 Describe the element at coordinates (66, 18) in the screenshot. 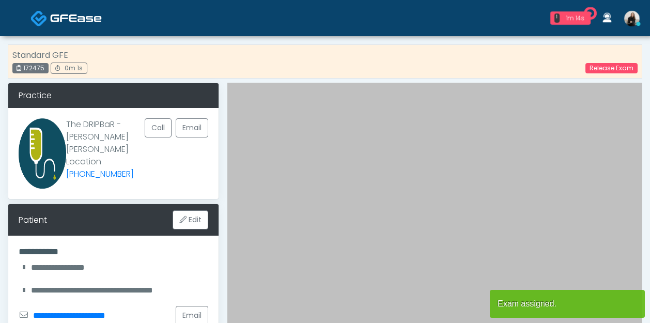

I see `a: Docovia` at that location.